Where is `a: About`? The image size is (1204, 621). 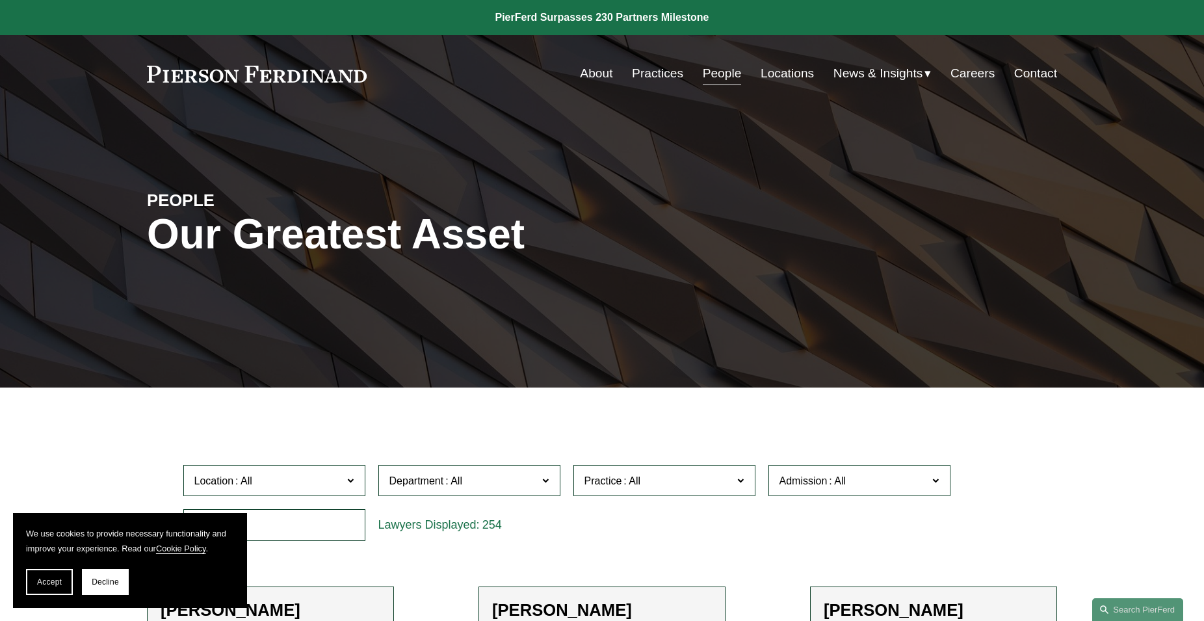 a: About is located at coordinates (596, 73).